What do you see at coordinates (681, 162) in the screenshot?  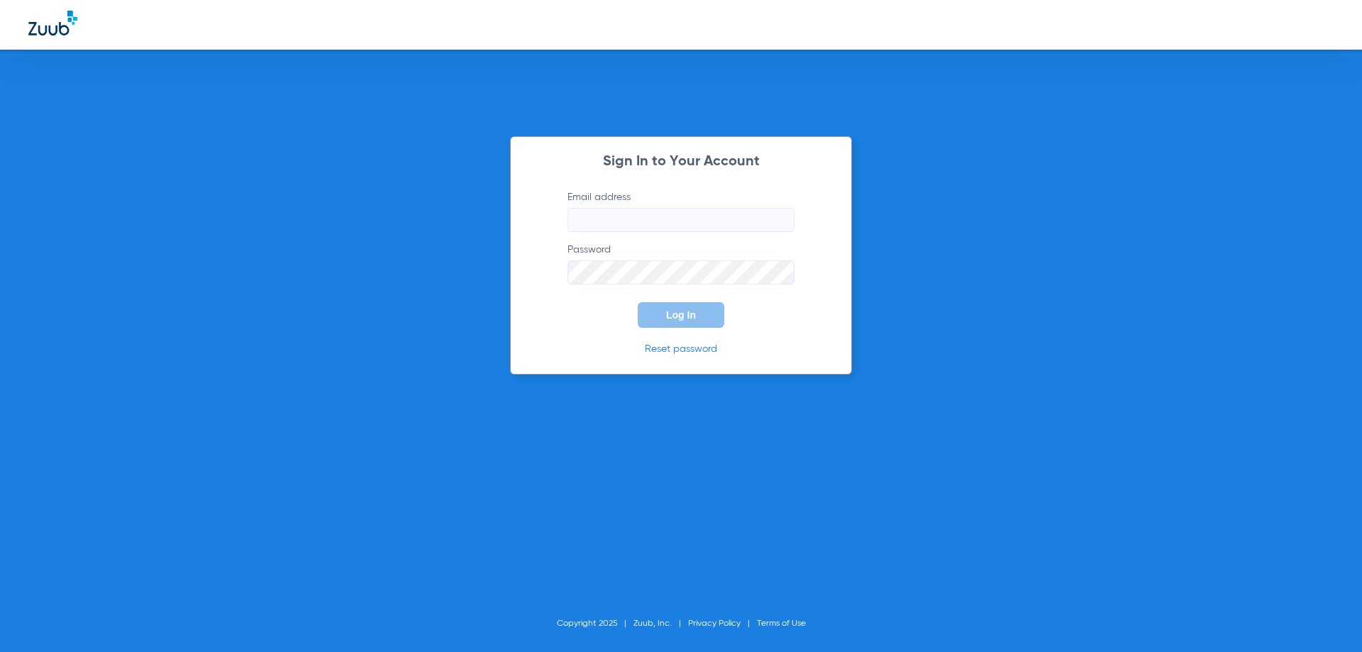 I see `h2: Sign In to Your Account` at bounding box center [681, 162].